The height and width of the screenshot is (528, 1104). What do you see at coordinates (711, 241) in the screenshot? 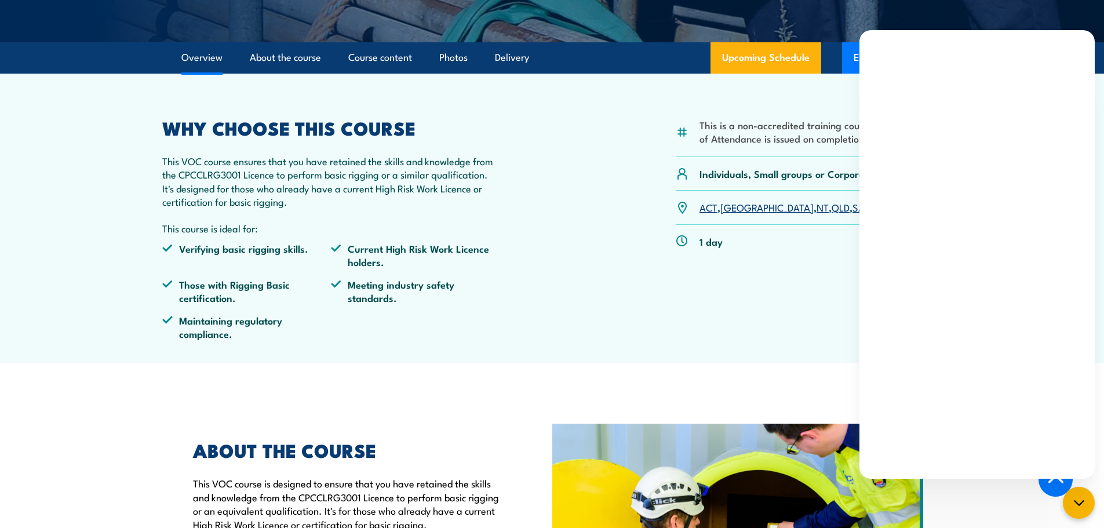
I see `p: 1 day` at bounding box center [711, 241].